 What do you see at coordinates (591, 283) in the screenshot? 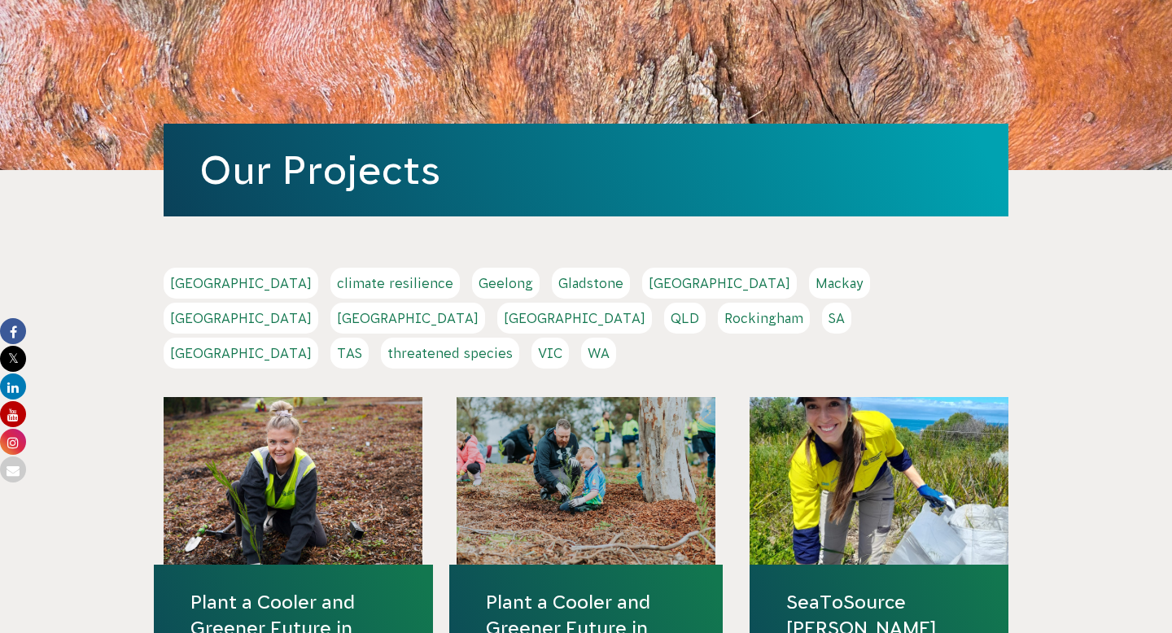
I see `a: Gladstone` at bounding box center [591, 283].